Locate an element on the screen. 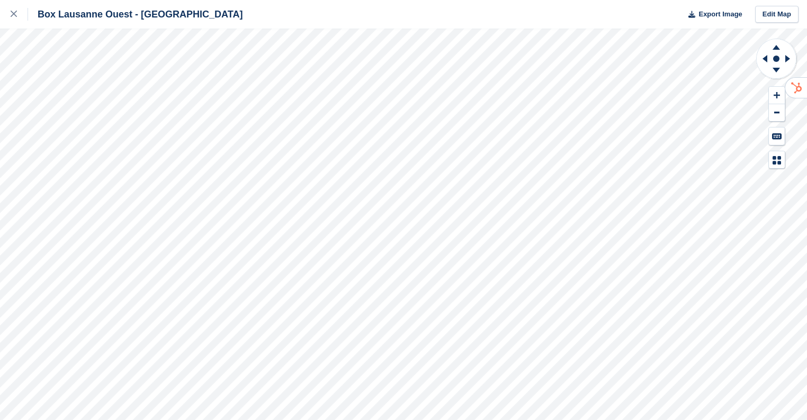 This screenshot has height=420, width=807. button: Export Image is located at coordinates (712, 14).